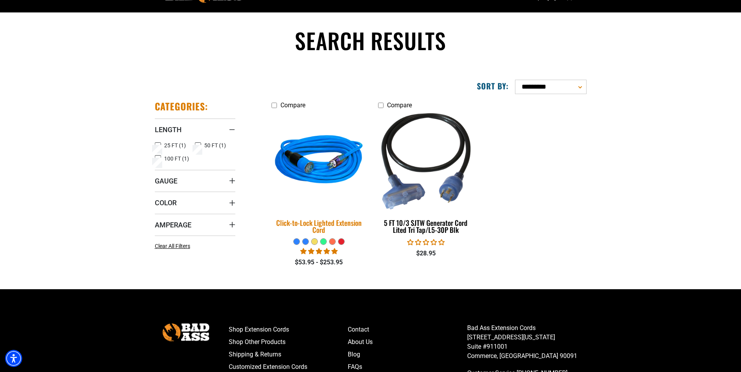 Image resolution: width=741 pixels, height=372 pixels. Describe the element at coordinates (175, 145) in the screenshot. I see `span: 25 FT (1)` at that location.